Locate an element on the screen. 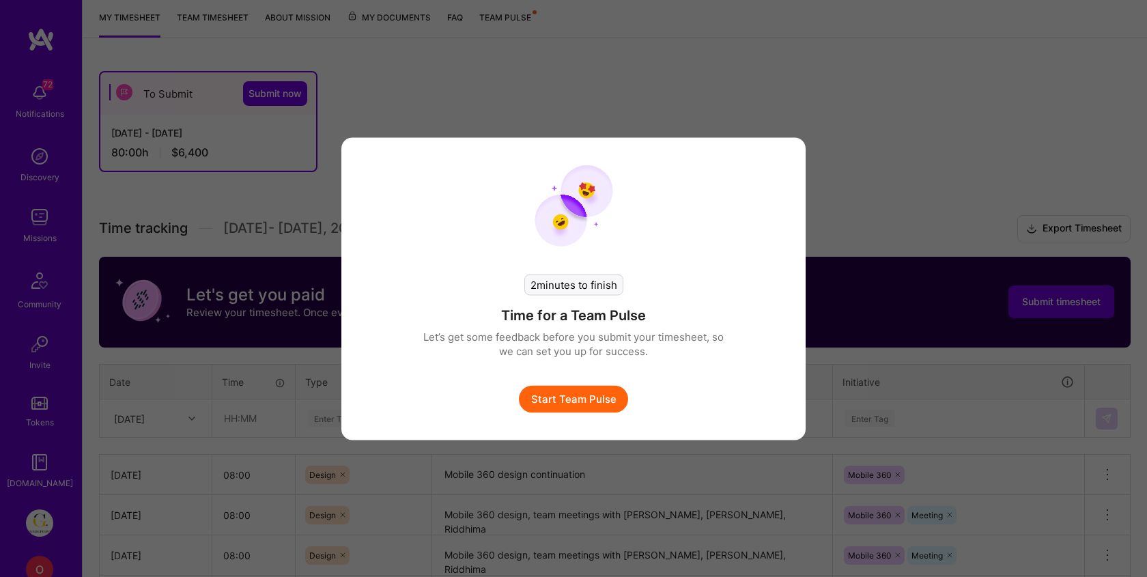  div: modal is located at coordinates (574, 288).